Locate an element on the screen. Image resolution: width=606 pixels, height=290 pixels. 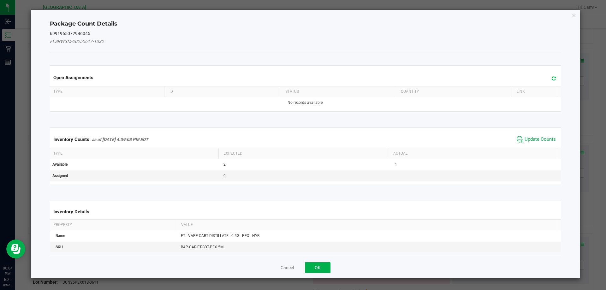
button: Close is located at coordinates (574, 15).